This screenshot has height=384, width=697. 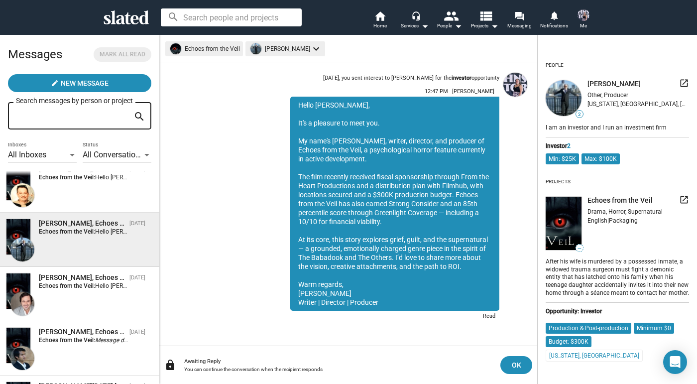 What do you see at coordinates (519, 21) in the screenshot?
I see `a: Messaging` at bounding box center [519, 21].